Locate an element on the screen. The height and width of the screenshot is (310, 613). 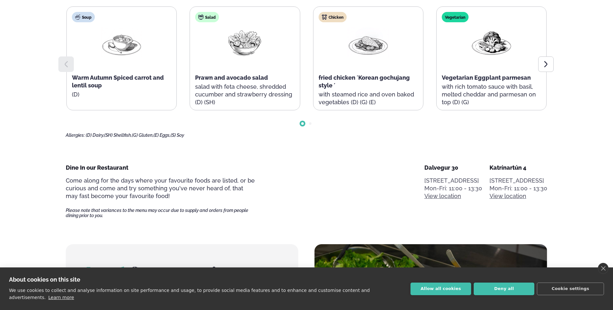
img: Salad.png is located at coordinates (245, 42).